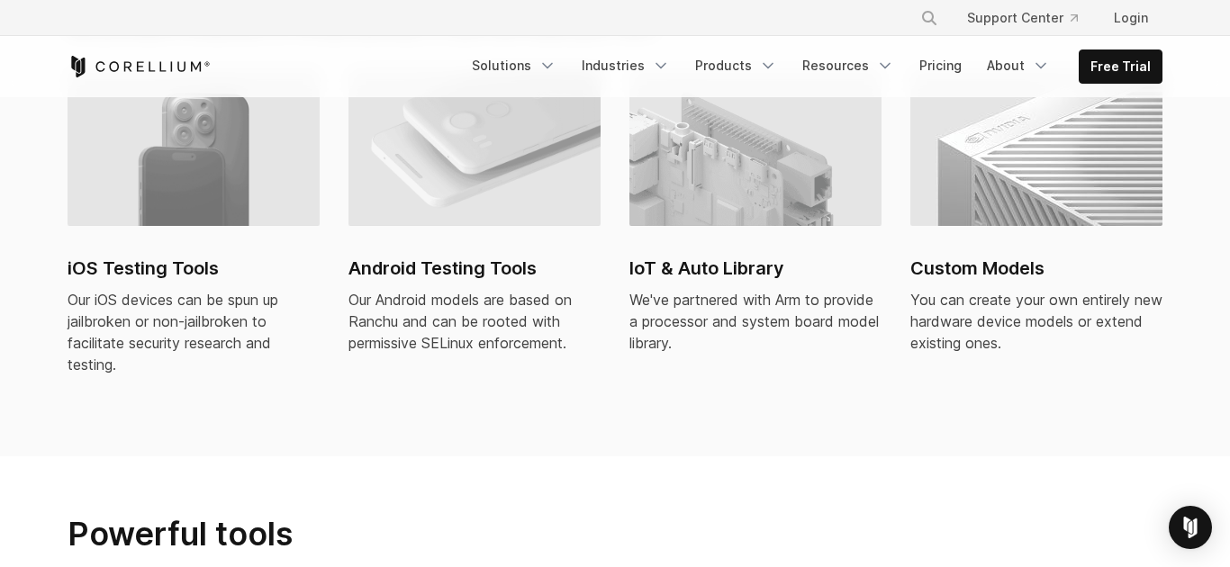  Describe the element at coordinates (1036, 148) in the screenshot. I see `img: Custom Models` at that location.